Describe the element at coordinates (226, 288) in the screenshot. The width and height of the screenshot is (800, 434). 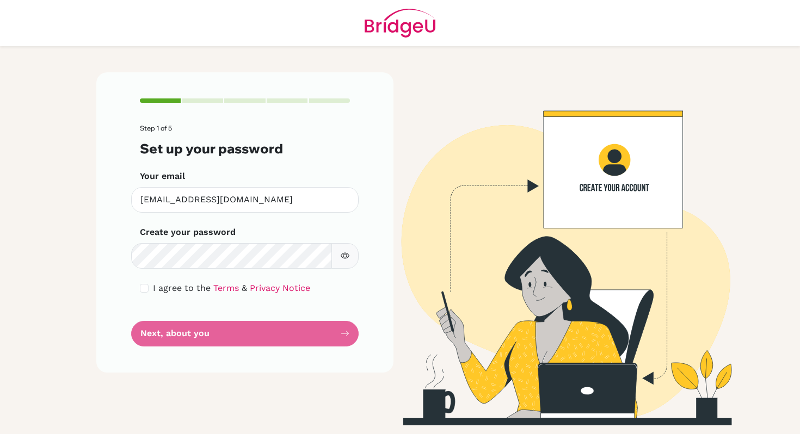
I see `a: Terms` at that location.